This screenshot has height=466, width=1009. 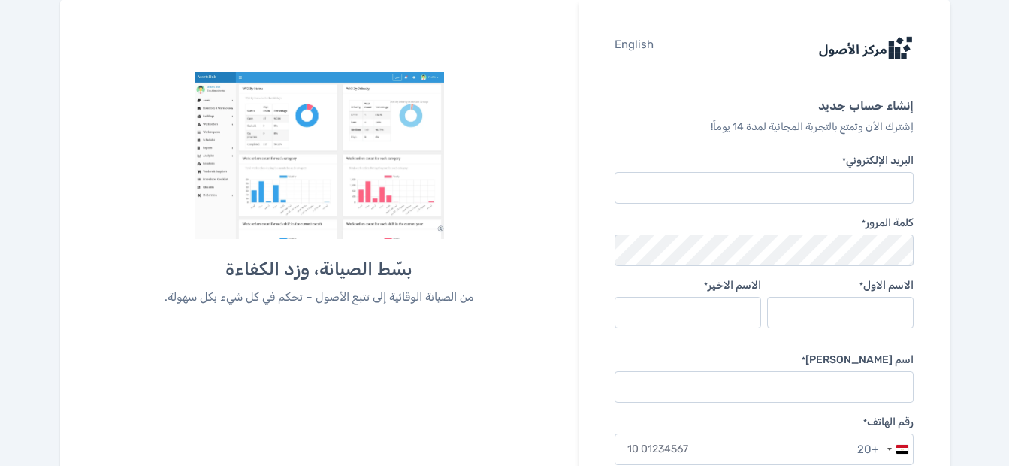 I want to click on label: البريد الإلكتروني, so click(x=763, y=161).